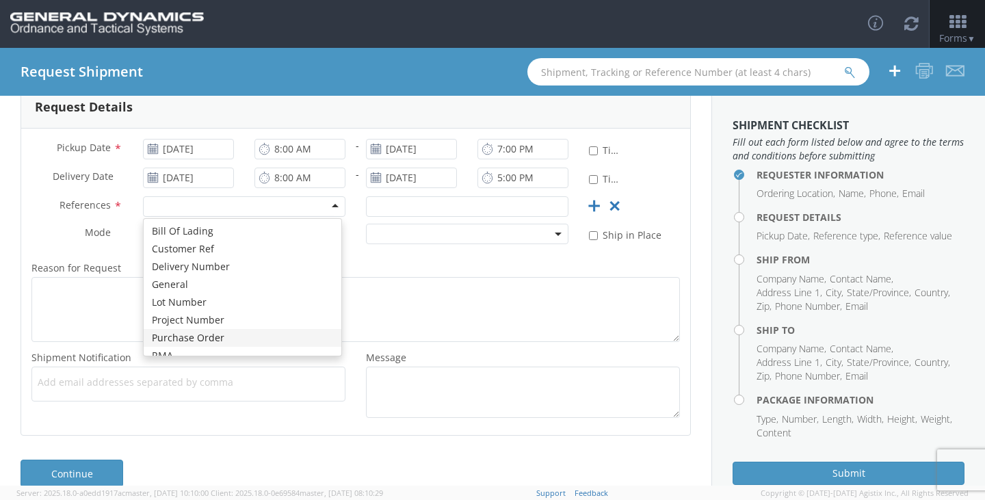  Describe the element at coordinates (591, 492) in the screenshot. I see `a: Feedback` at that location.